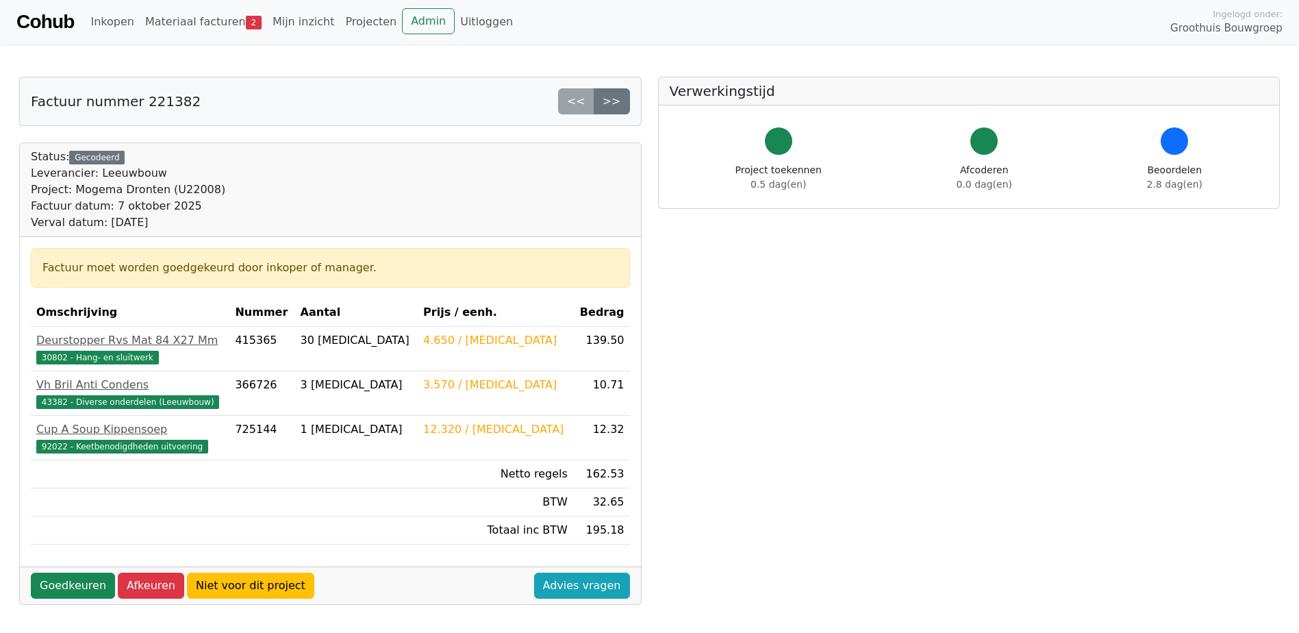 The height and width of the screenshot is (633, 1299). I want to click on div: Gecodeerd, so click(97, 158).